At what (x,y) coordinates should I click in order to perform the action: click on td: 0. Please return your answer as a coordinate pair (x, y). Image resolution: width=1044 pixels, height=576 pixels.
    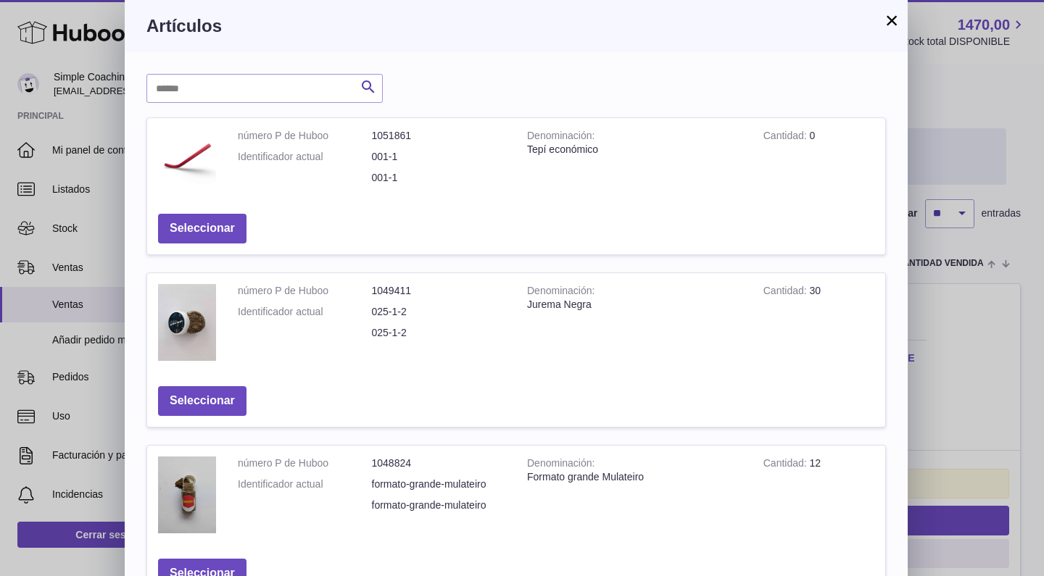
    Looking at the image, I should click on (818, 160).